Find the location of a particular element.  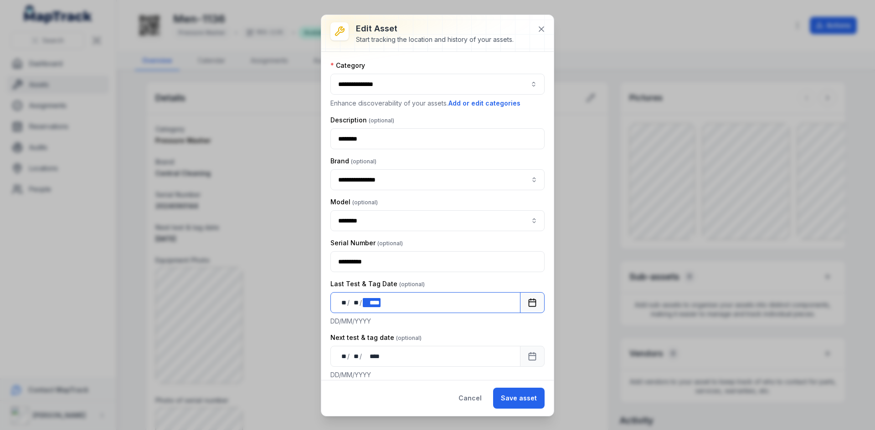

button: Cancel is located at coordinates (470, 399).